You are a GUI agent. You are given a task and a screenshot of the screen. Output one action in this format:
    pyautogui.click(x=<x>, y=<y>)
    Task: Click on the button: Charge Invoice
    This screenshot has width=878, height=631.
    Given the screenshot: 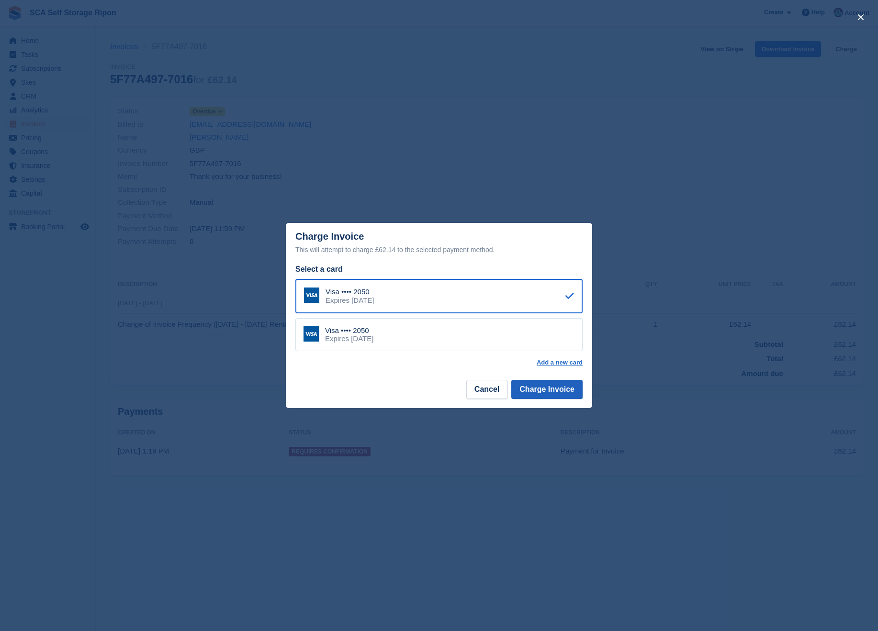 What is the action you would take?
    pyautogui.click(x=547, y=390)
    